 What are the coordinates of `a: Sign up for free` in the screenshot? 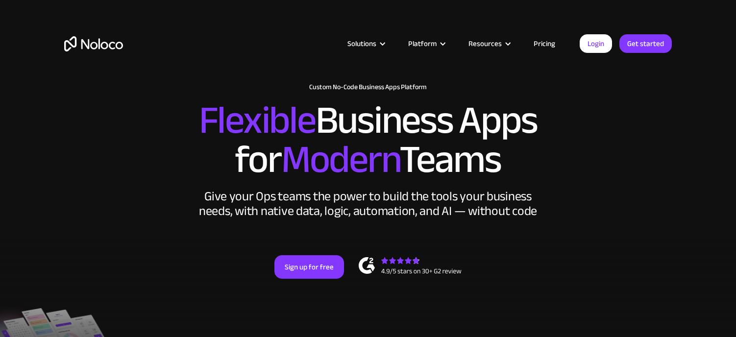 It's located at (309, 267).